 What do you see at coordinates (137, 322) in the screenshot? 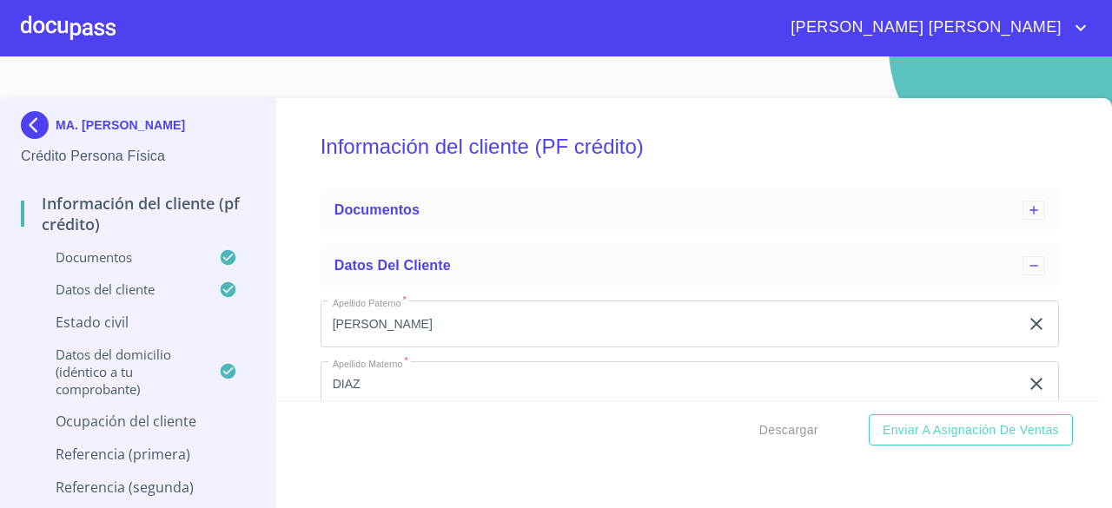
I see `p: Estado Civil` at bounding box center [137, 322].